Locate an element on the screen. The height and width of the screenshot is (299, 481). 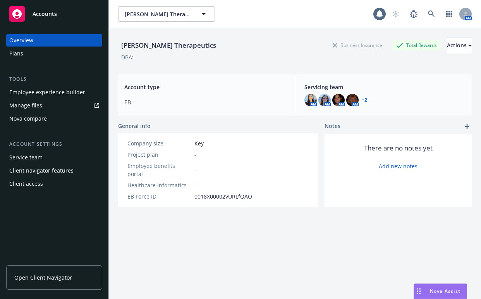
span: 0018X00002vURLfQAO is located at coordinates (223, 196).